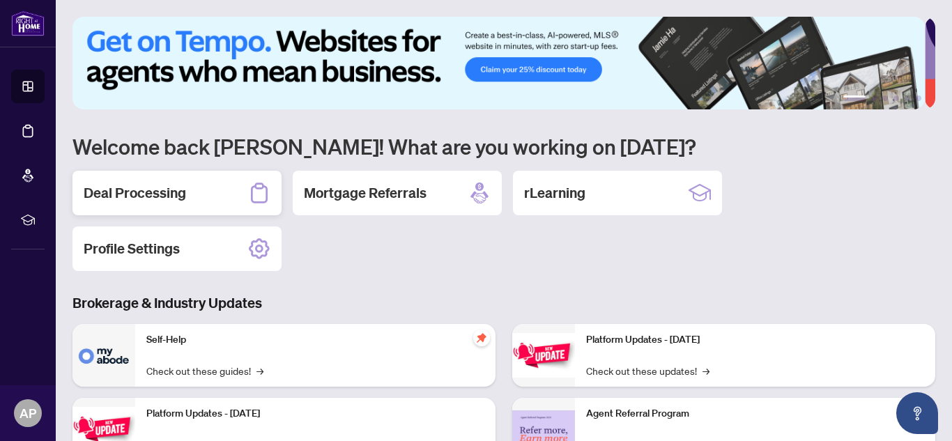  What do you see at coordinates (205, 371) in the screenshot?
I see `a: Check out these guides!→` at bounding box center [205, 371].